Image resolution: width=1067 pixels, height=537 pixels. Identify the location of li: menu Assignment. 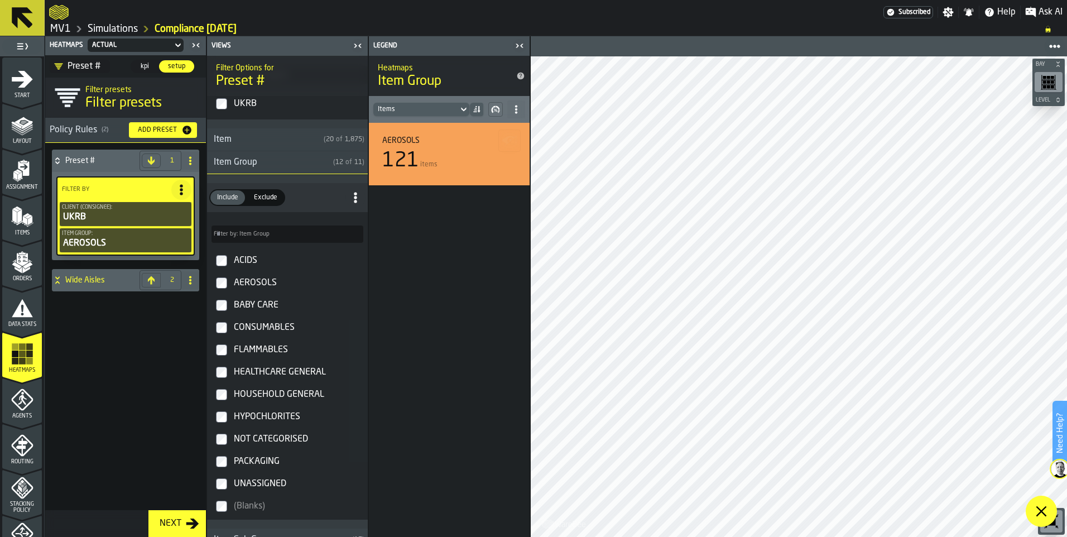
(22, 171).